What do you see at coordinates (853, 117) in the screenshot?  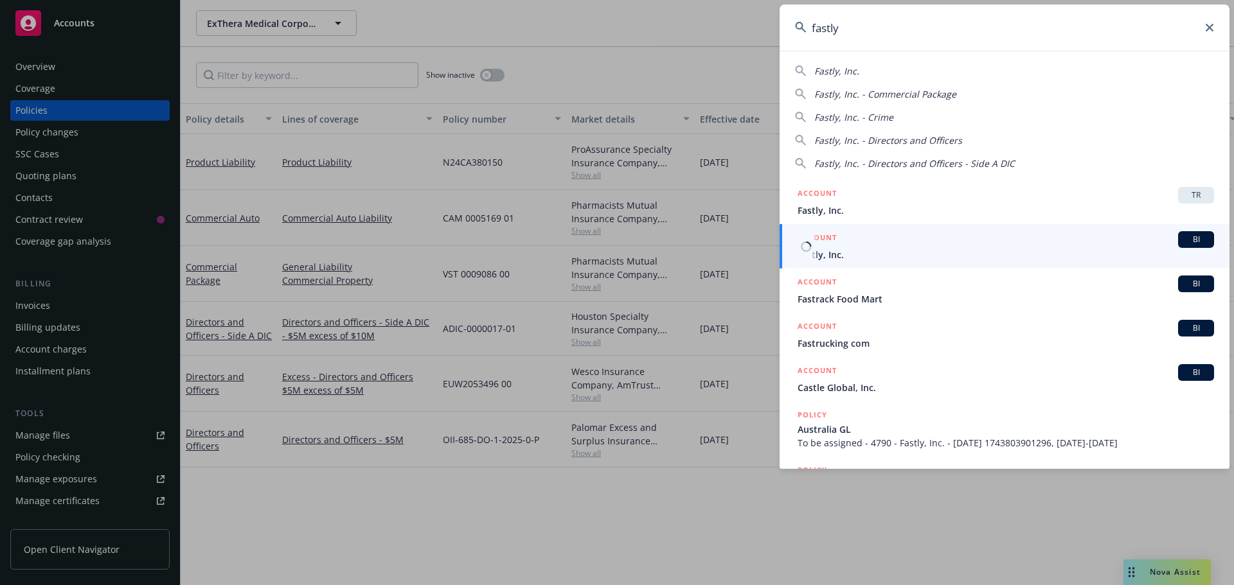 I see `span: Fastly, Inc. - Crime` at bounding box center [853, 117].